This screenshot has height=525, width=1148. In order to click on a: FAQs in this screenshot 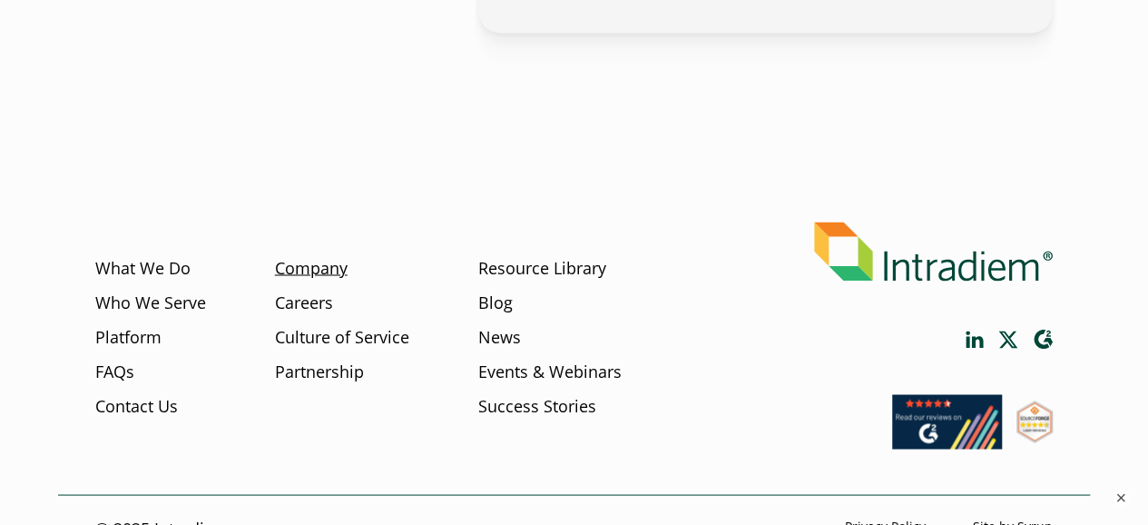, I will do `click(114, 371)`.